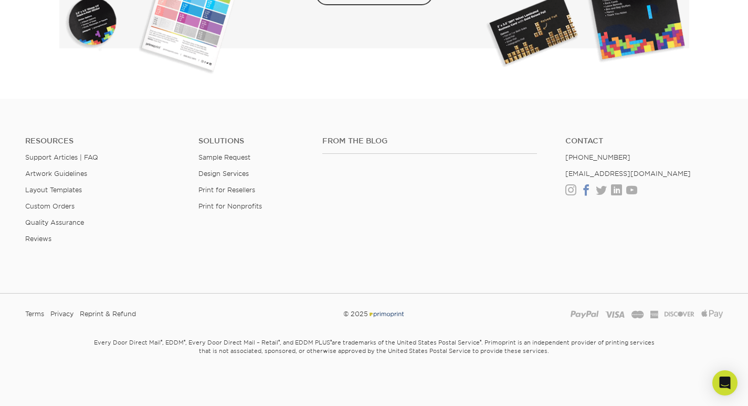 The width and height of the screenshot is (748, 406). What do you see at coordinates (54, 189) in the screenshot?
I see `a: Layout Templates` at bounding box center [54, 189].